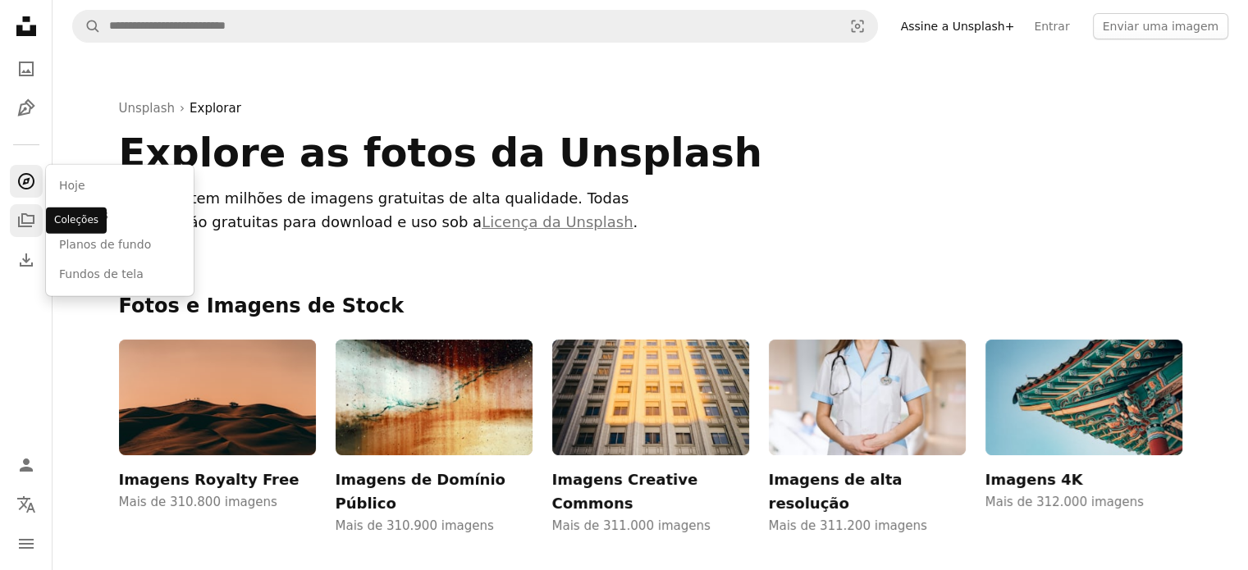 The width and height of the screenshot is (1248, 570). What do you see at coordinates (26, 69) in the screenshot?
I see `a: Fotos` at bounding box center [26, 69].